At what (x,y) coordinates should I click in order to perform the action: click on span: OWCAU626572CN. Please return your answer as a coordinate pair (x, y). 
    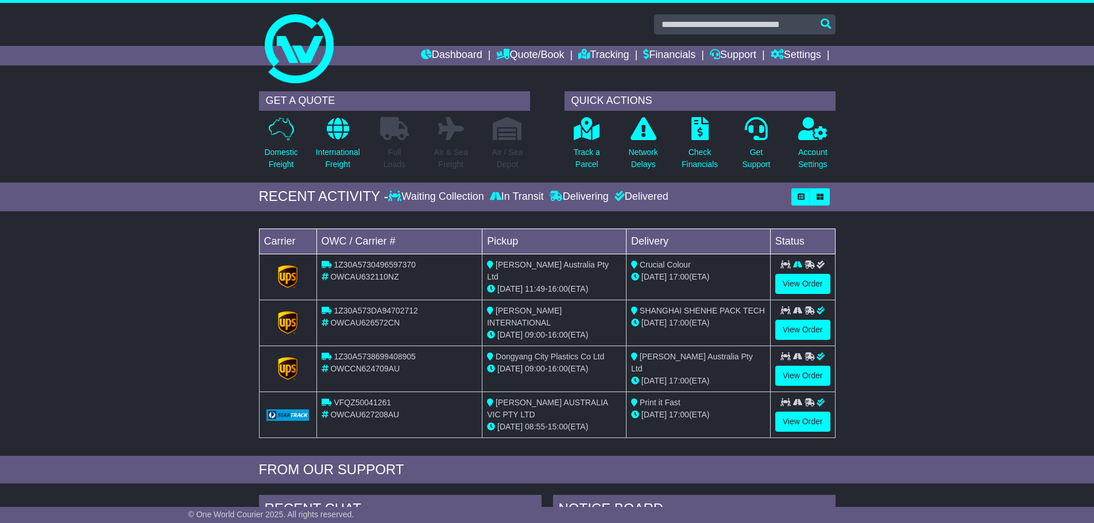
    Looking at the image, I should click on (365, 323).